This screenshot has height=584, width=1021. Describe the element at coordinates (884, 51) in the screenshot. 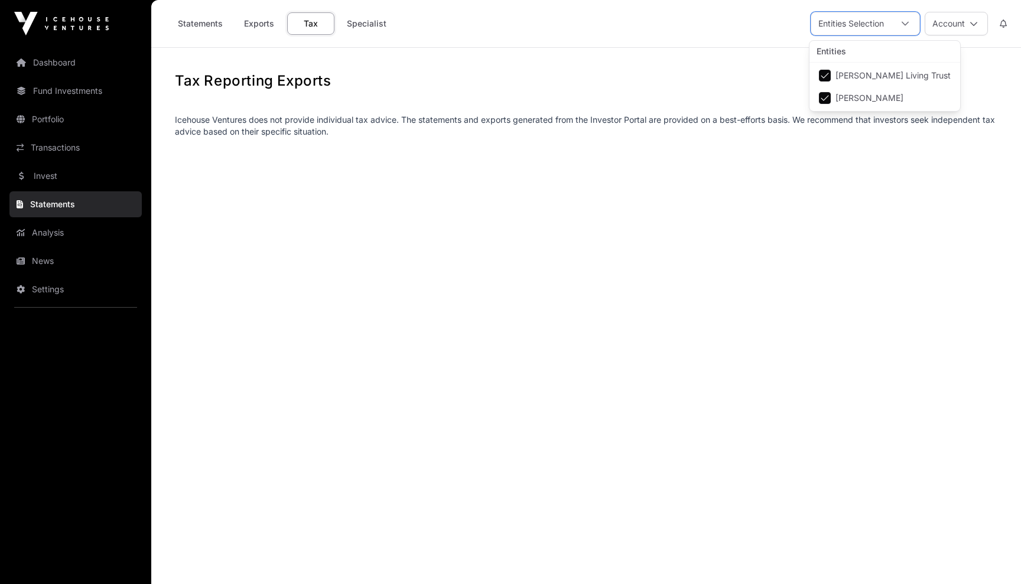

I see `div: Entities` at that location.